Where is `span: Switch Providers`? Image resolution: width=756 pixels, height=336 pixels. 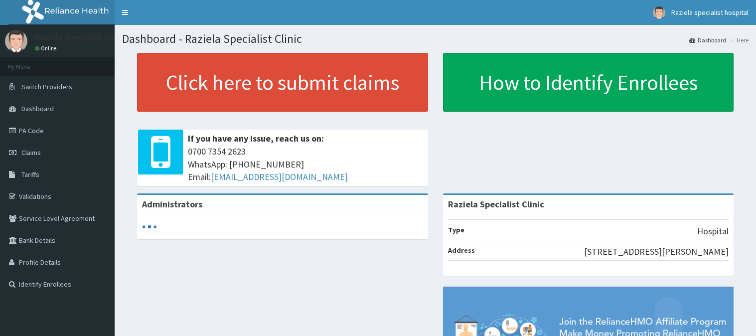 span: Switch Providers is located at coordinates (47, 87).